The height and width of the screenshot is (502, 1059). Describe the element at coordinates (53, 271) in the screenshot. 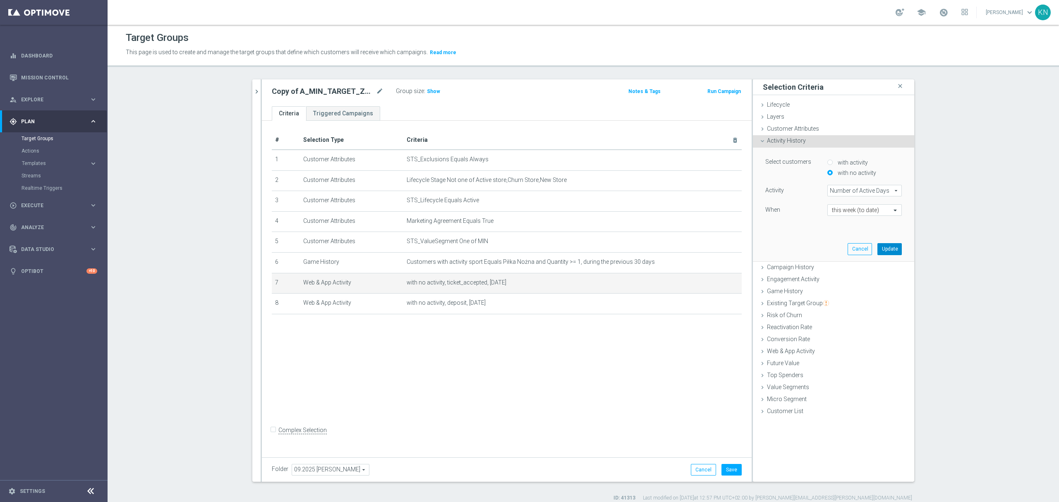

I see `div: Optibot` at that location.